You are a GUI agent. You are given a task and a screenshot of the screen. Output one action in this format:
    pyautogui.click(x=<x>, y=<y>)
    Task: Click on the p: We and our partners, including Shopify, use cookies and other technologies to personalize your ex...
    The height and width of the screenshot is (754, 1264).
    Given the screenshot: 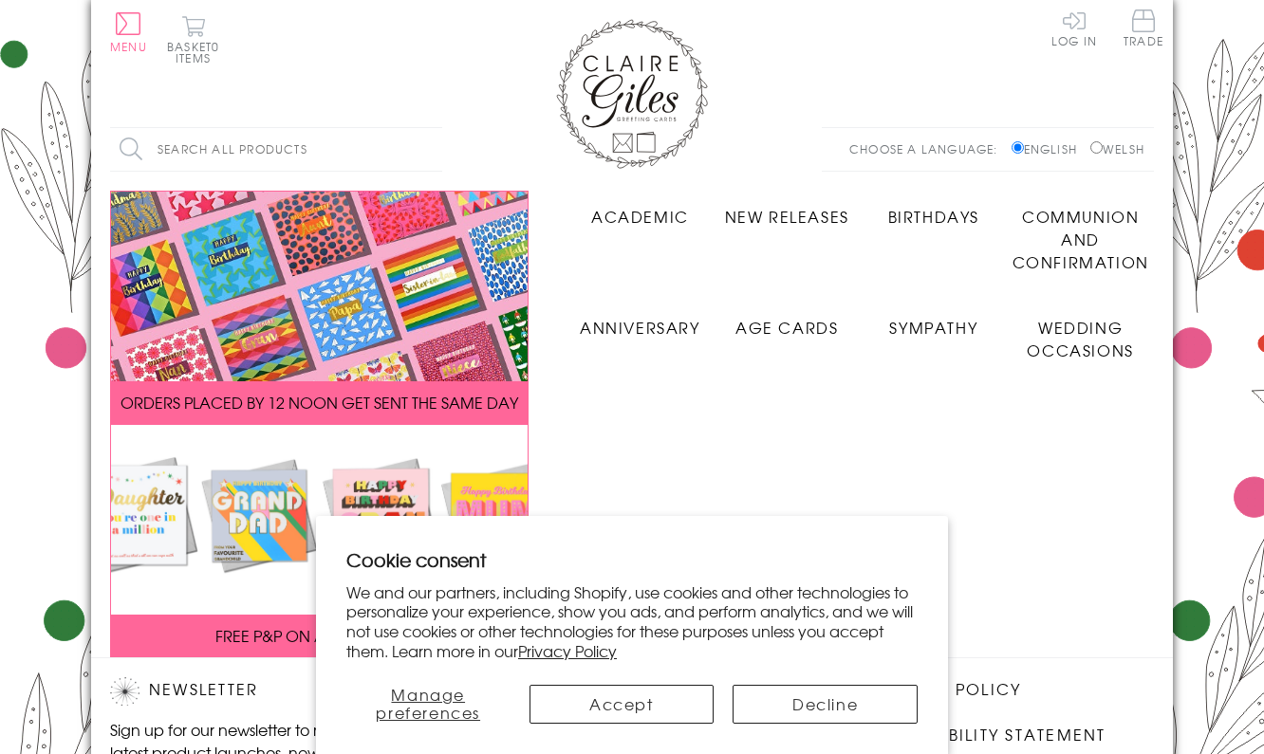 What is the action you would take?
    pyautogui.click(x=632, y=622)
    